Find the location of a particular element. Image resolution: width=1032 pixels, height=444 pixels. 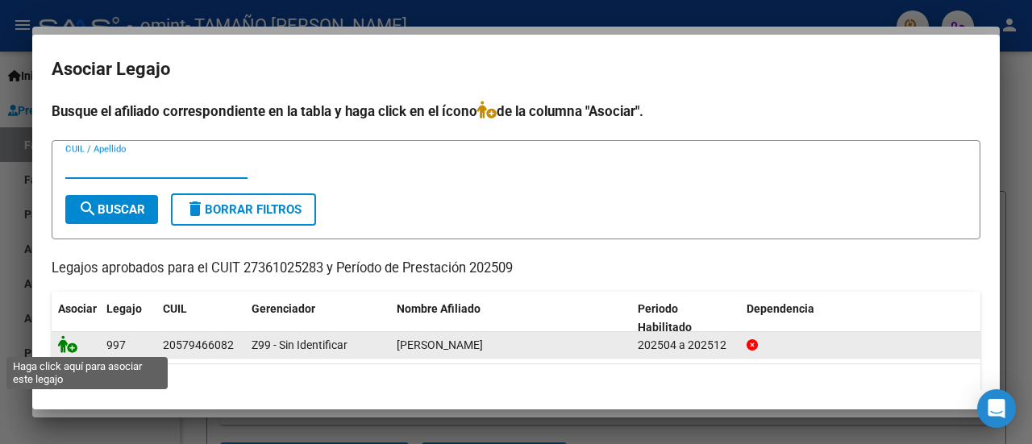

span: Buscar is located at coordinates (111, 210).